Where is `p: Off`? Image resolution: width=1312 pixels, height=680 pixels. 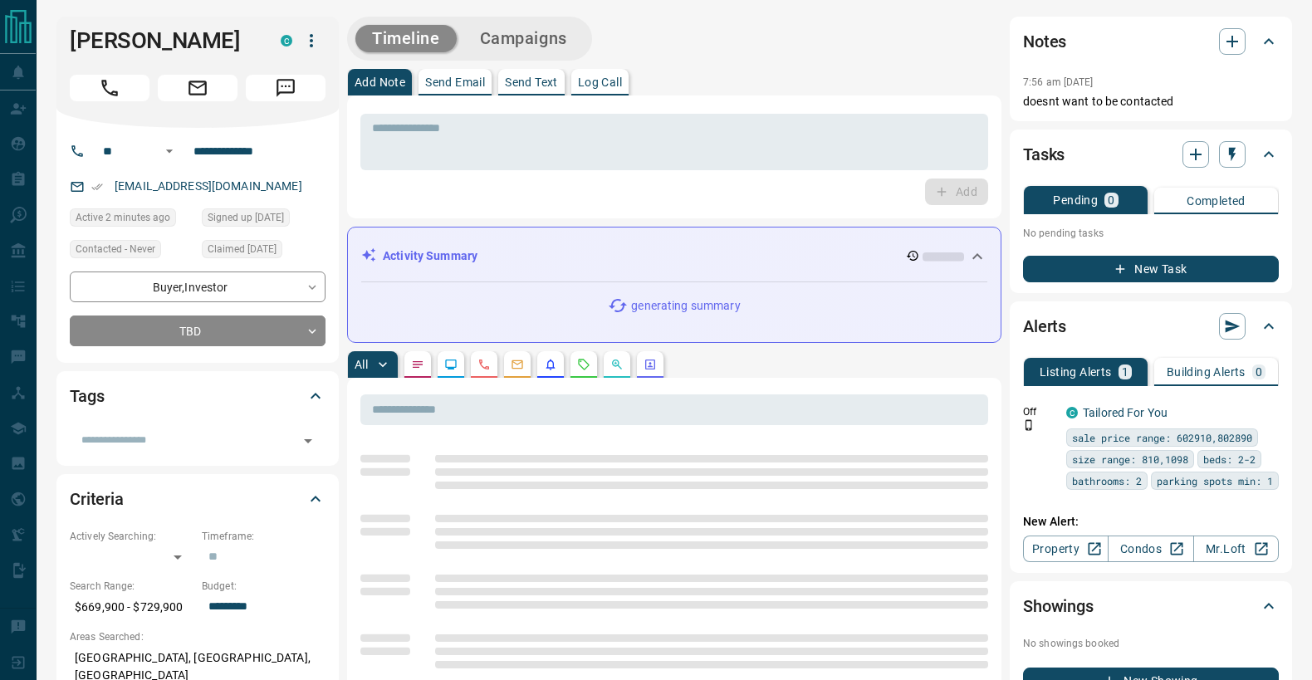 p: Off is located at coordinates (1040, 412).